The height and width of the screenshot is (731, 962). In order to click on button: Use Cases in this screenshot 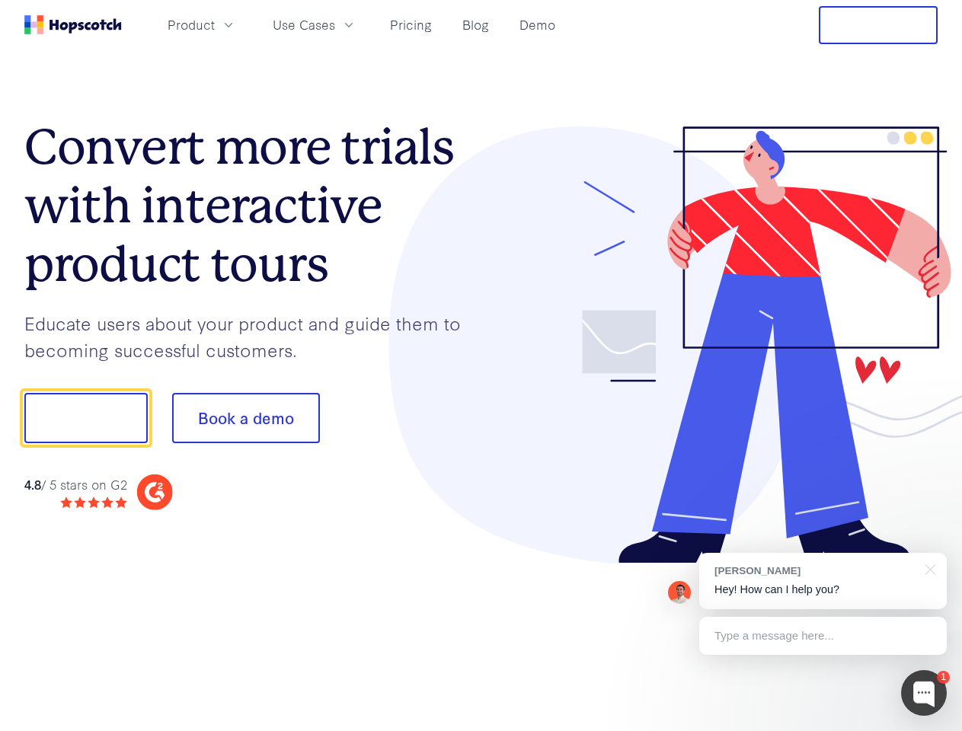, I will do `click(315, 24)`.